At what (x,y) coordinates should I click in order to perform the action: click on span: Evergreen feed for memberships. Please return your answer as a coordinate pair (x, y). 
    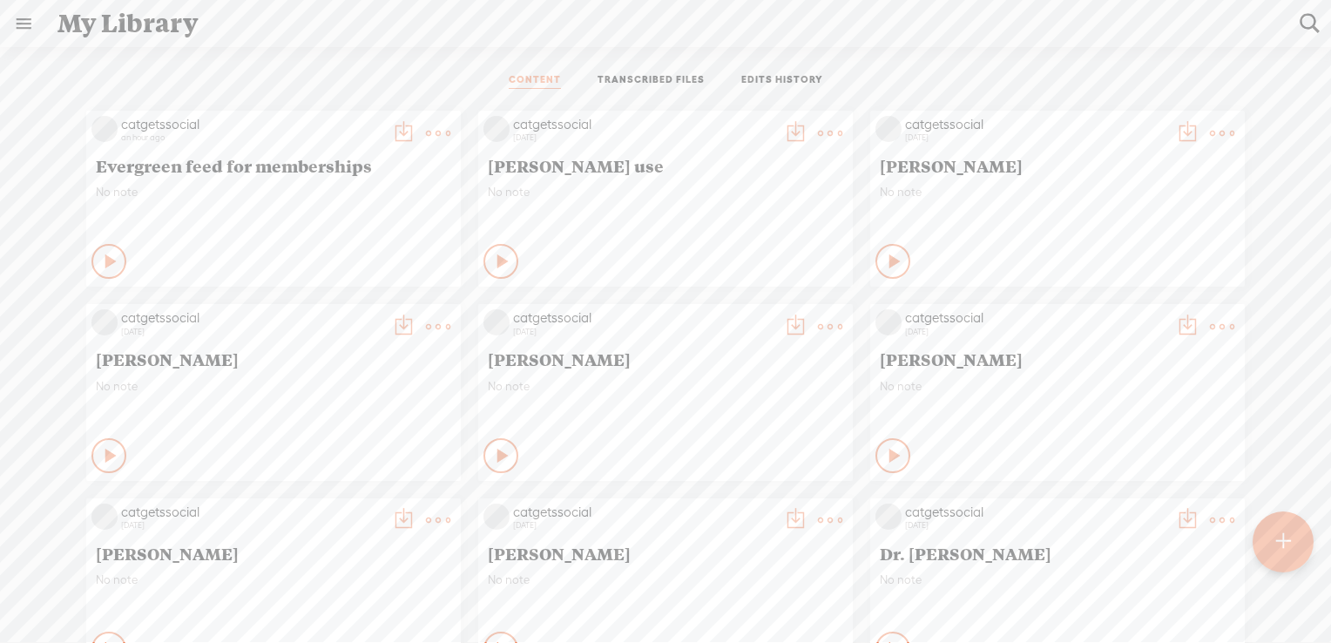
    Looking at the image, I should click on (273, 165).